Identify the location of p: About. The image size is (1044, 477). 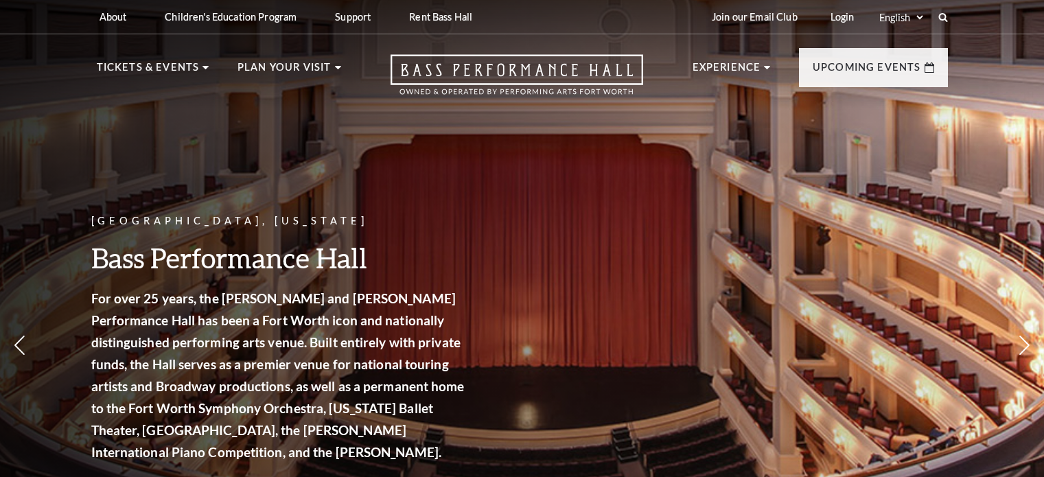
(113, 16).